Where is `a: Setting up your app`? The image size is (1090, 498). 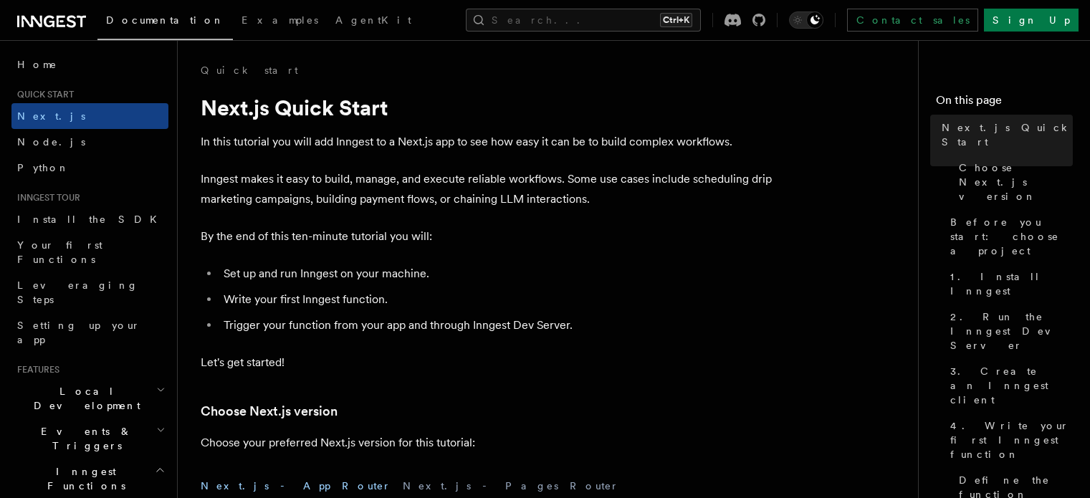 a: Setting up your app is located at coordinates (90, 333).